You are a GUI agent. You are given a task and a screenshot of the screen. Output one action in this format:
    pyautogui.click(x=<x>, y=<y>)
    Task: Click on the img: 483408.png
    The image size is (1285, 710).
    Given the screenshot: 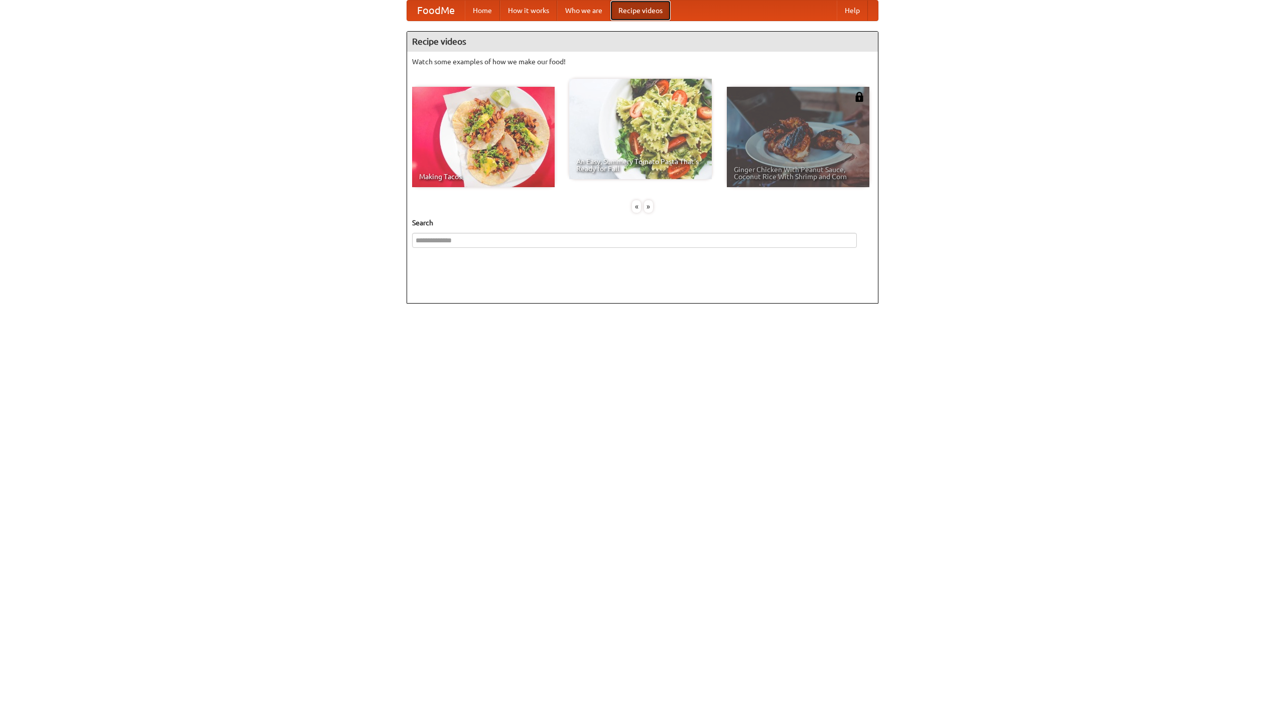 What is the action you would take?
    pyautogui.click(x=859, y=97)
    